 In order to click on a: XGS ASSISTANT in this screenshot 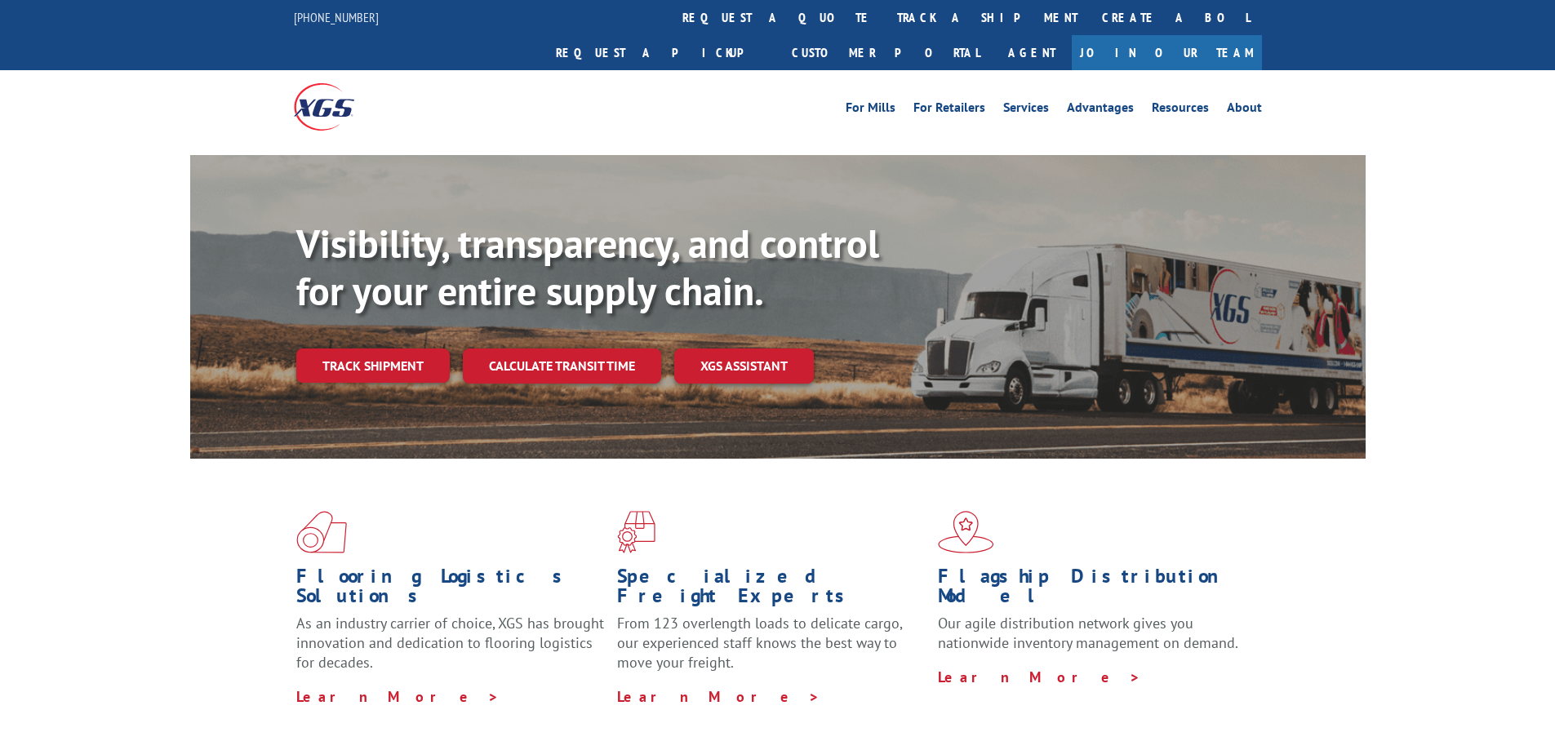, I will do `click(744, 366)`.